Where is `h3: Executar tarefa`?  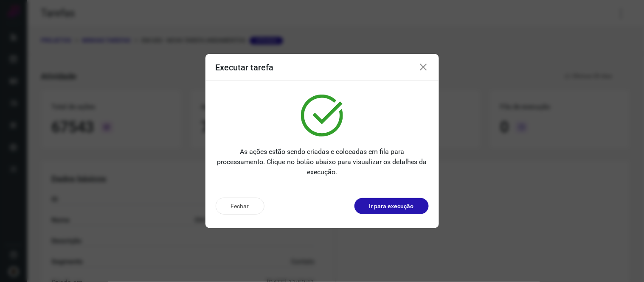 h3: Executar tarefa is located at coordinates (244, 67).